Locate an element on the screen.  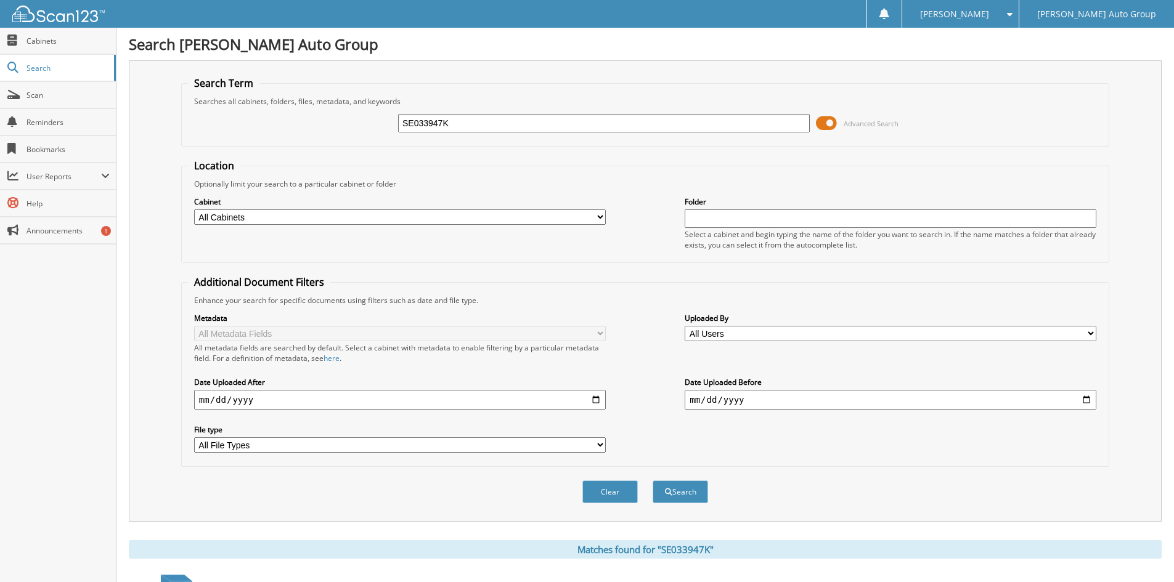
button: Clear is located at coordinates (610, 492).